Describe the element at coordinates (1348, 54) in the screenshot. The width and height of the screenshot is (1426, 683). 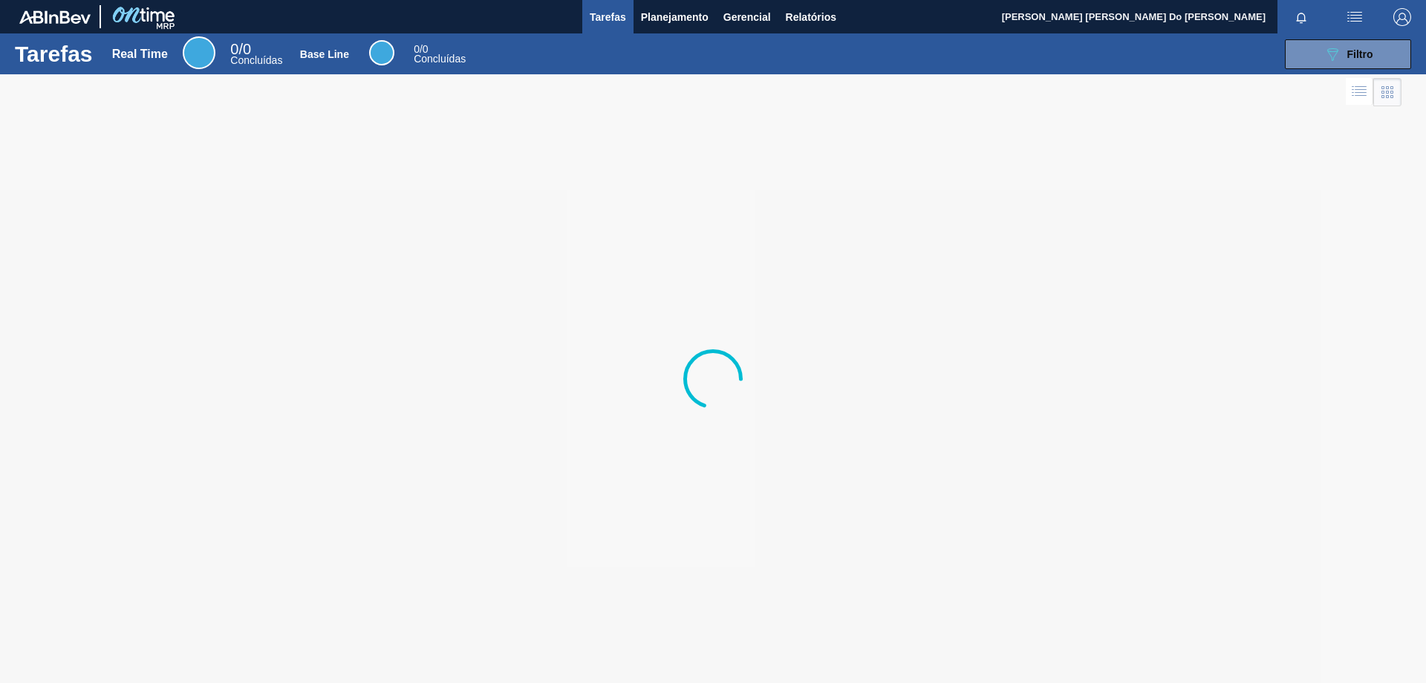
I see `button: Filtro` at that location.